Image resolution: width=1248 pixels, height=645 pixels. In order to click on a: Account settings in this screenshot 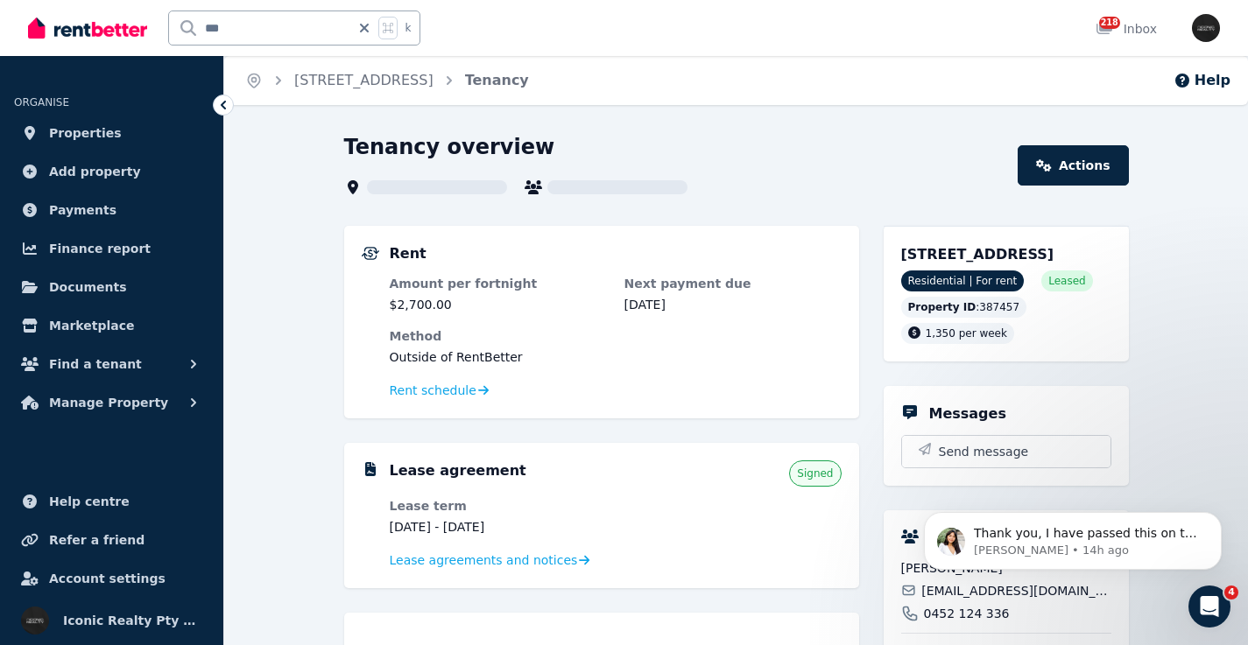, I will do `click(111, 579)`.